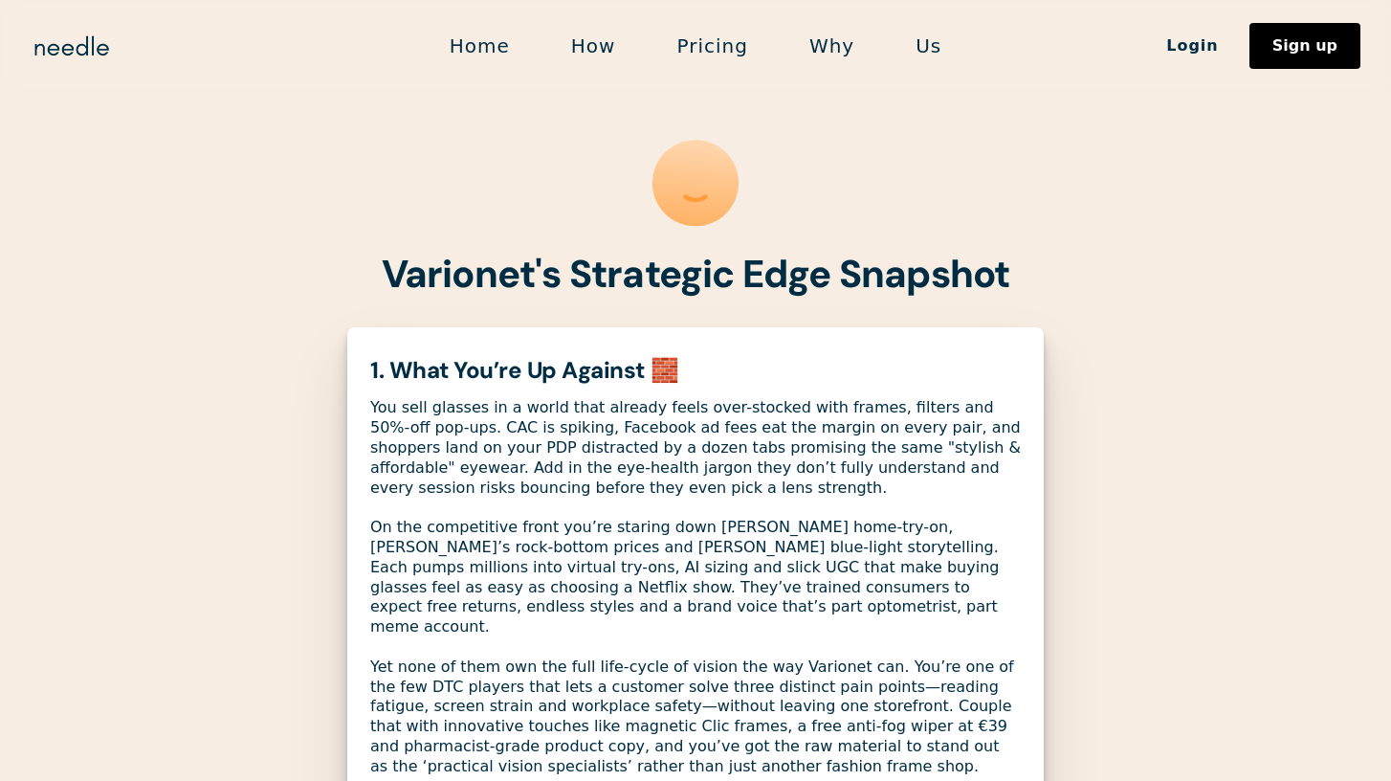 The width and height of the screenshot is (1391, 781). What do you see at coordinates (1305, 46) in the screenshot?
I see `a: Sign up` at bounding box center [1305, 46].